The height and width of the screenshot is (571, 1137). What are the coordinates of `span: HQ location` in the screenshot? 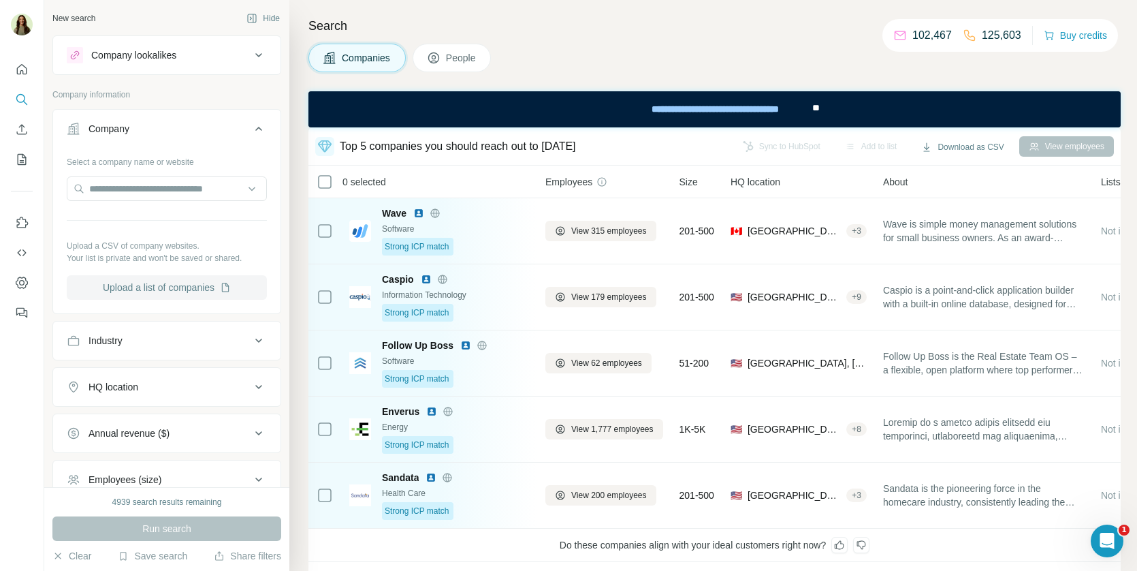 It's located at (755, 182).